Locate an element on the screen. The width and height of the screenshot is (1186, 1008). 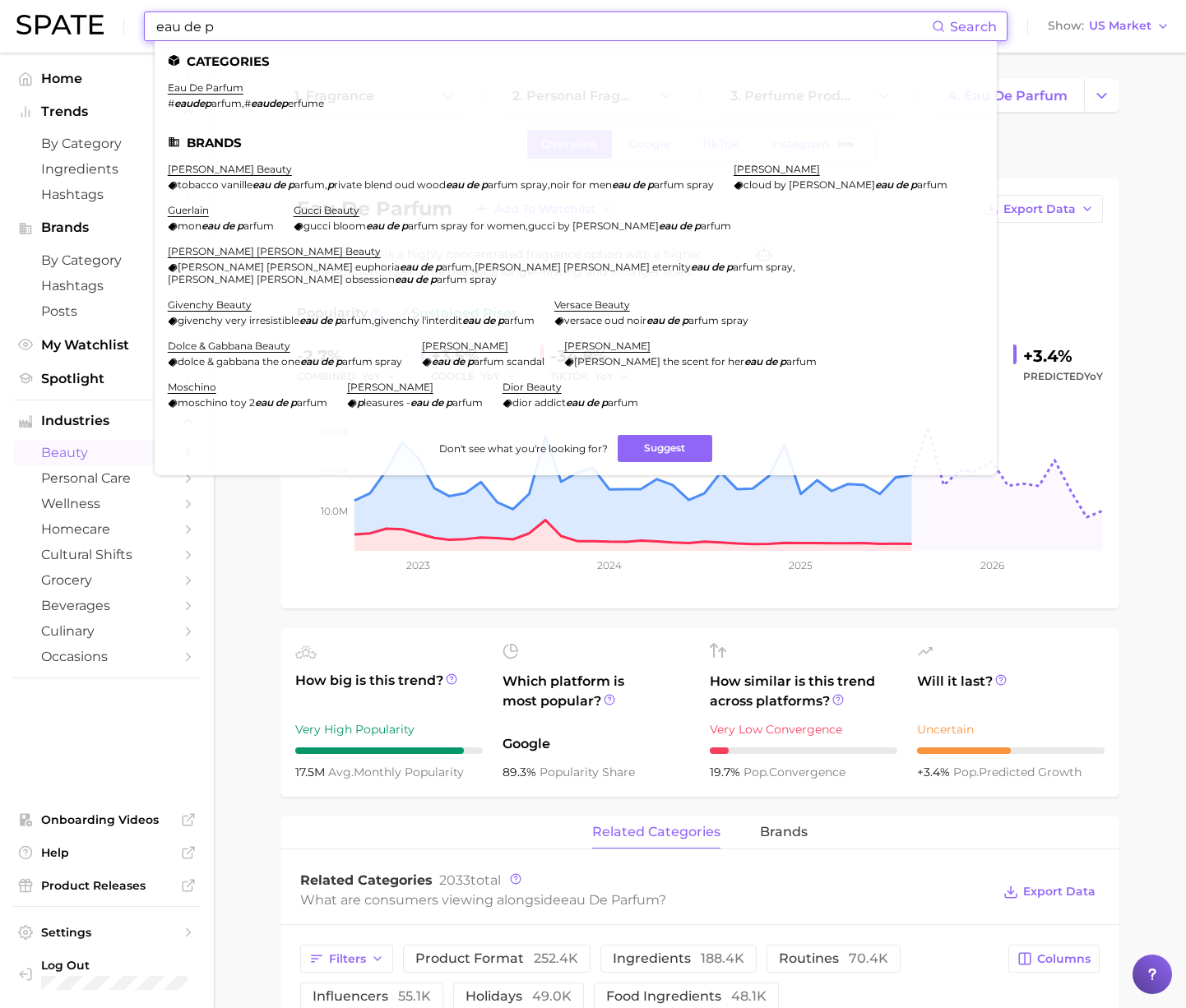
a: cultural shifts is located at coordinates (107, 555).